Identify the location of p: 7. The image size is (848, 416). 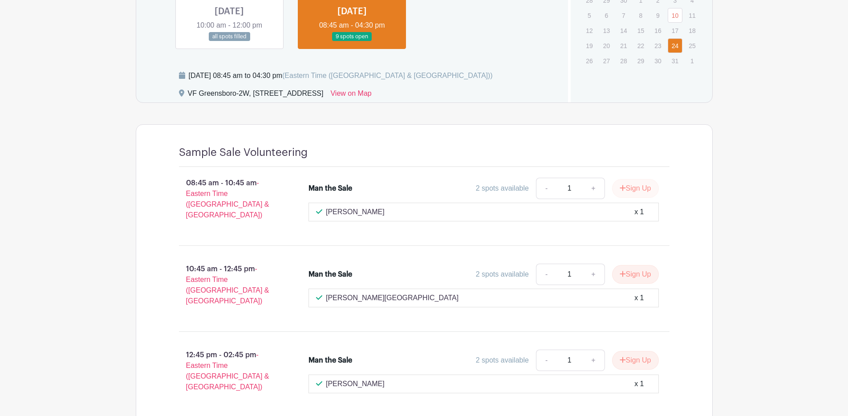
(623, 15).